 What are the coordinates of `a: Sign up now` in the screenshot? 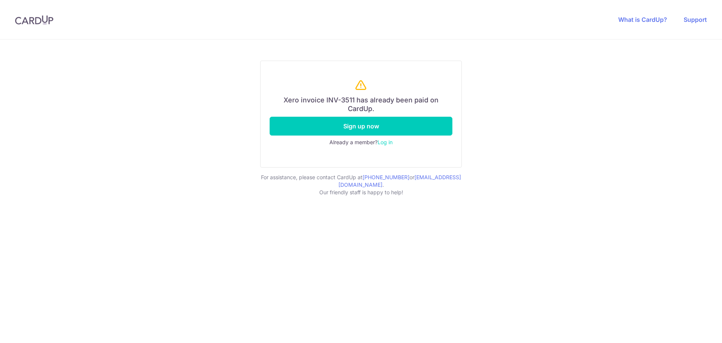 It's located at (361, 126).